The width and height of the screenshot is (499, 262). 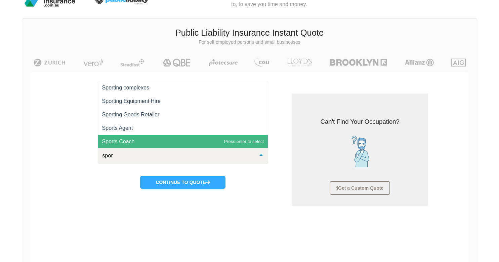 I want to click on span: Sports Coach, so click(x=118, y=141).